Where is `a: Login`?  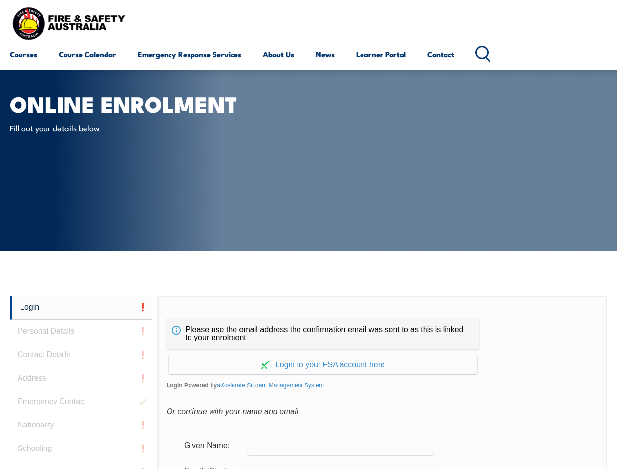 a: Login is located at coordinates (81, 307).